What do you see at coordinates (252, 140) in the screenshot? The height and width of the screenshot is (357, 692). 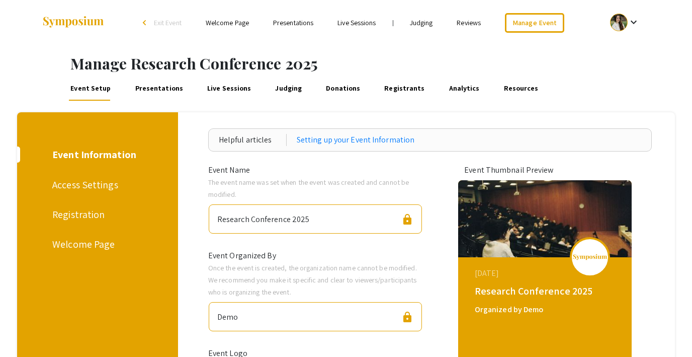 I see `div: Helpful articles` at bounding box center [252, 140].